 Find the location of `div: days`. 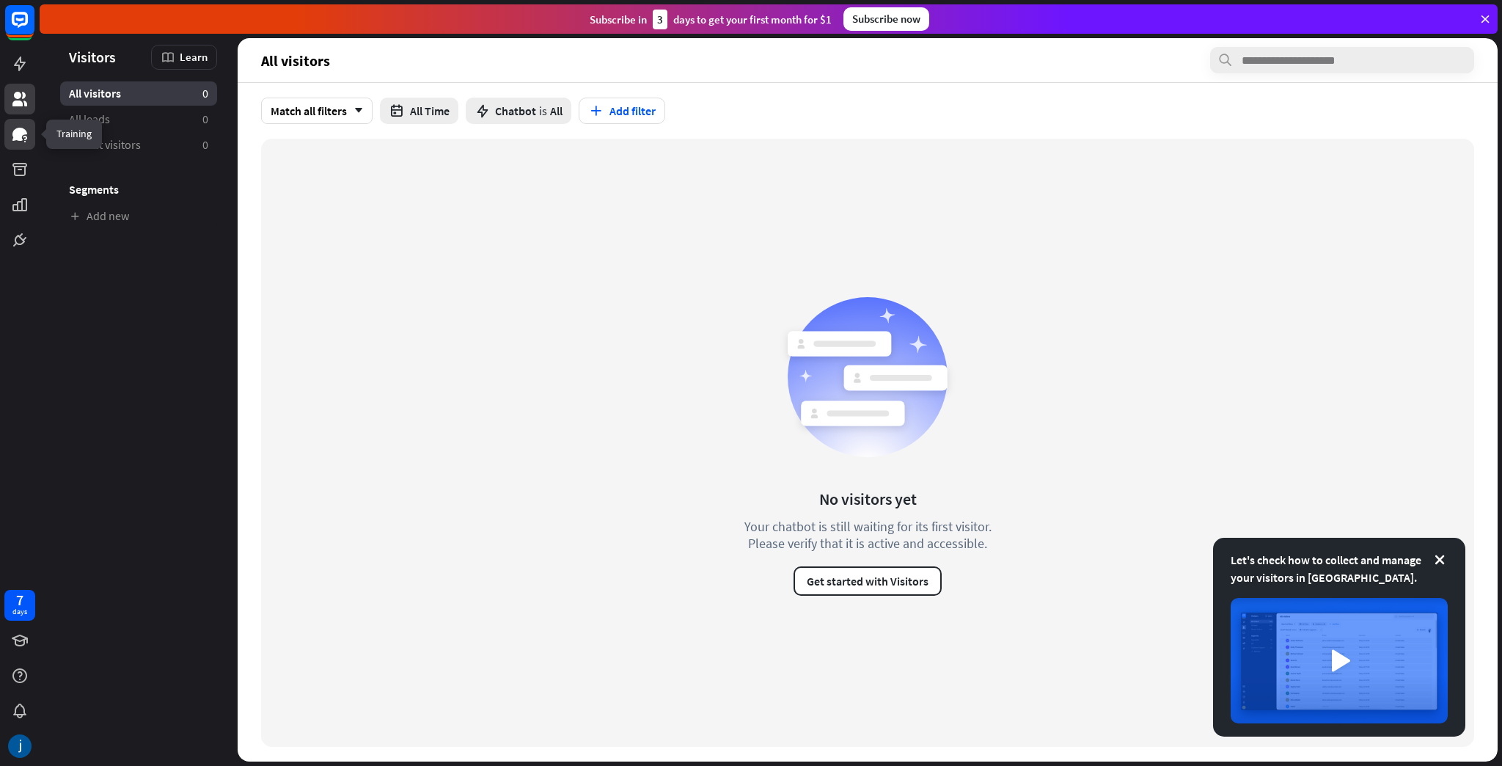

div: days is located at coordinates (20, 612).